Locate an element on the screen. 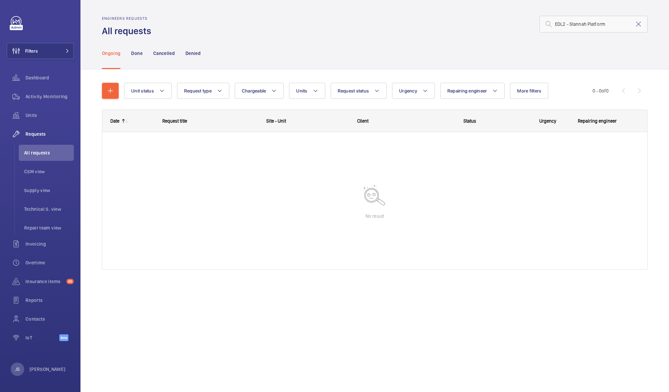 The width and height of the screenshot is (669, 392). span: Request title is located at coordinates (175, 121).